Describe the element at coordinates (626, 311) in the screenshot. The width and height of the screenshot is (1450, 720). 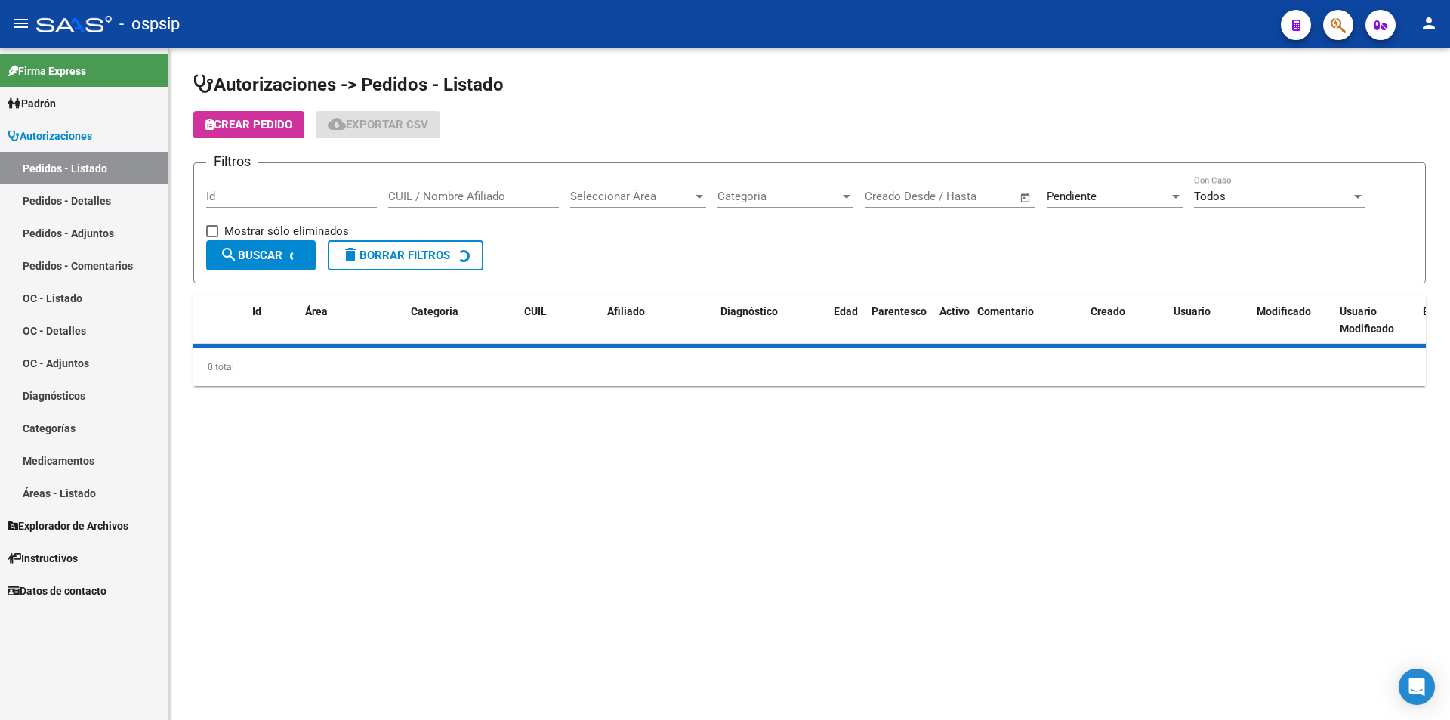
I see `span: Afiliado` at that location.